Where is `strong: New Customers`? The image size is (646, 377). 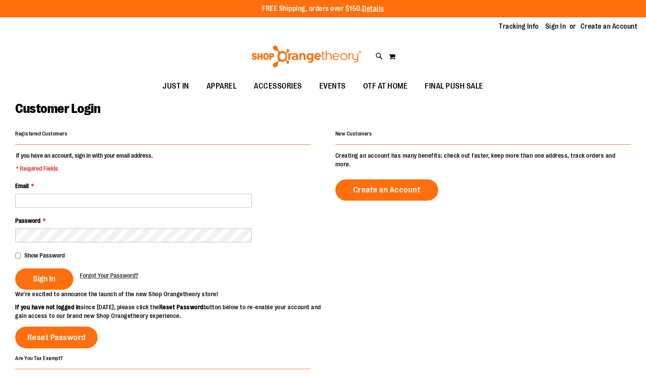
strong: New Customers is located at coordinates (354, 134).